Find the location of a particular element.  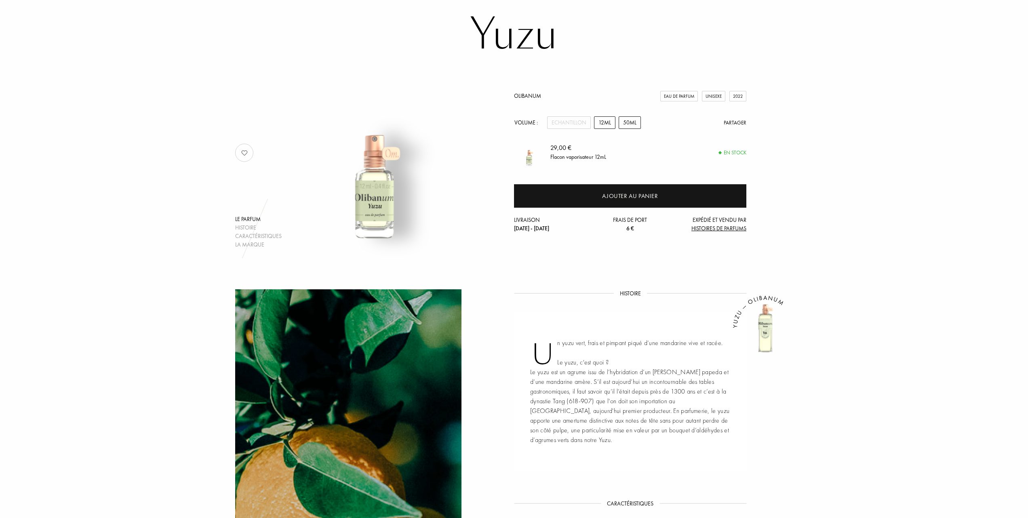

div: Unisexe is located at coordinates (714, 96).